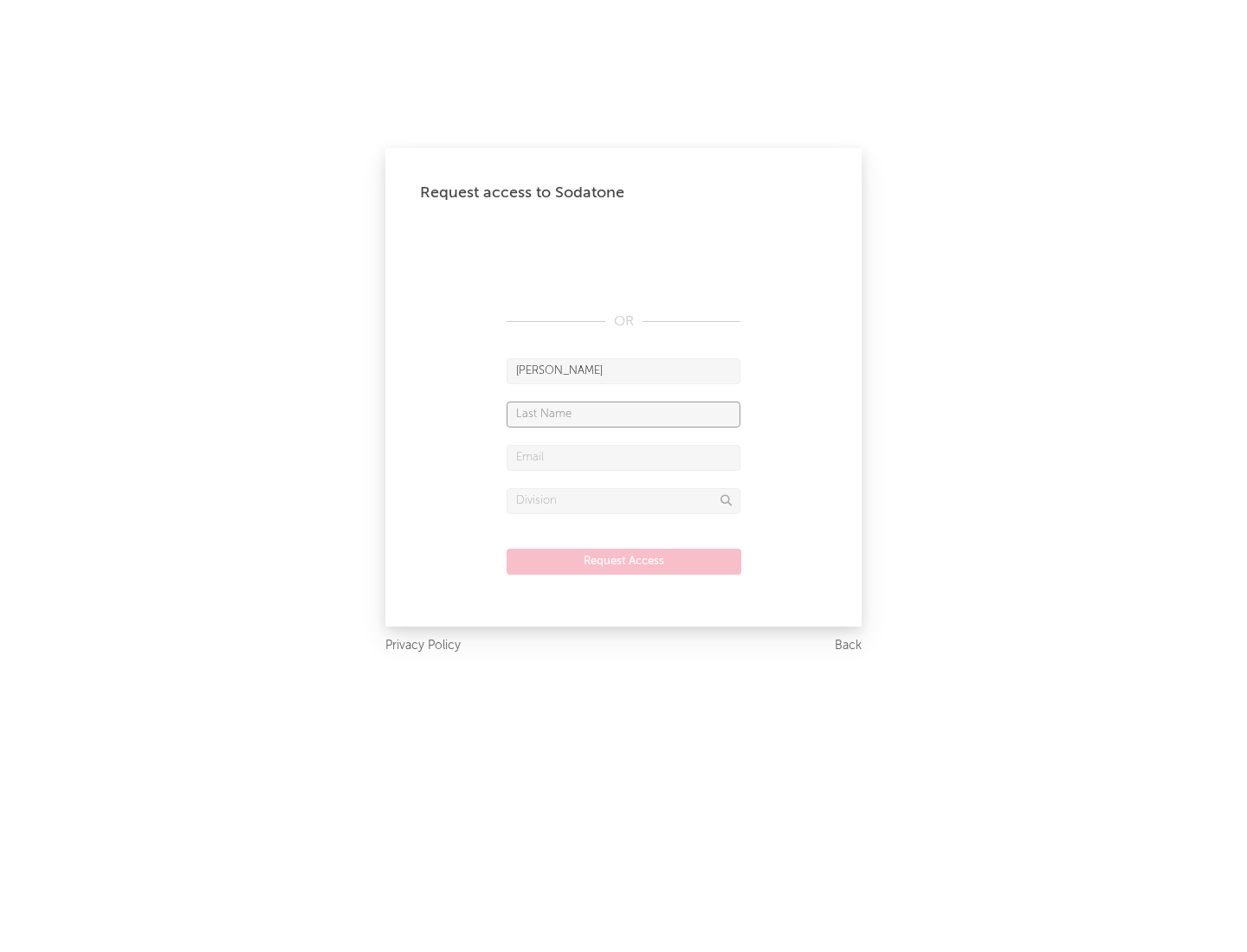 The width and height of the screenshot is (1247, 952). I want to click on button: Request Access, so click(623, 562).